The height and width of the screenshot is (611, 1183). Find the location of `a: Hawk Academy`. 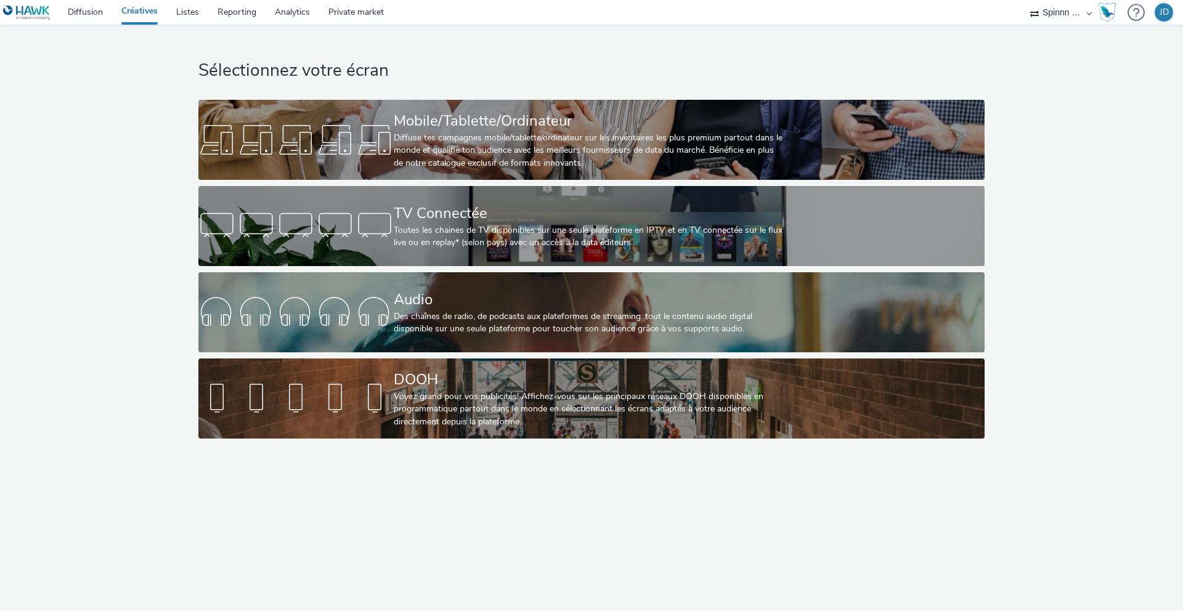

a: Hawk Academy is located at coordinates (1110, 12).